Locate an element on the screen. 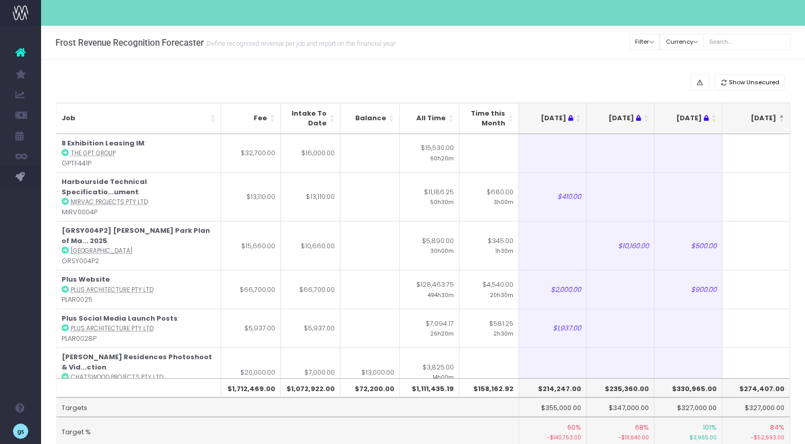  td: $500.00 is located at coordinates (689, 245).